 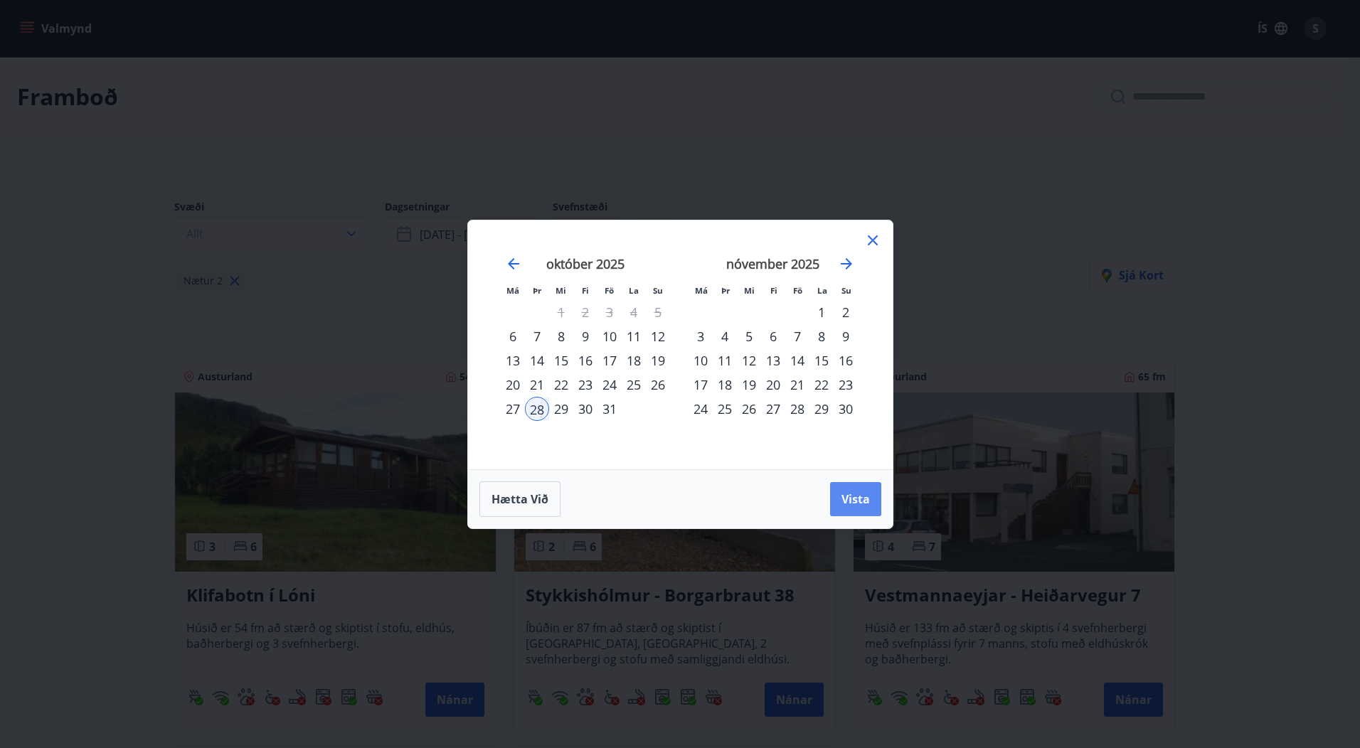 What do you see at coordinates (749, 385) in the screenshot?
I see `div: 19` at bounding box center [749, 385].